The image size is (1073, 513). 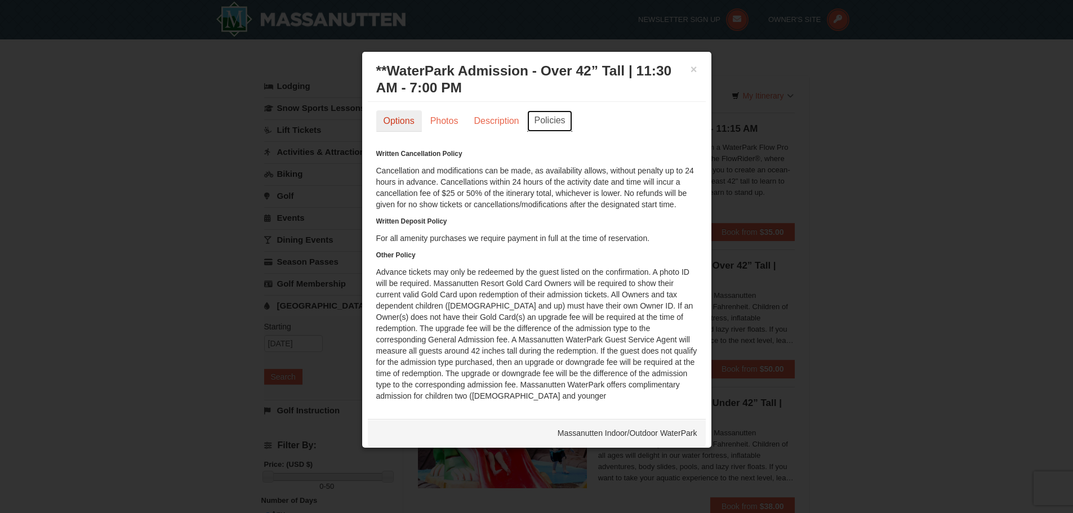 I want to click on a: Policies, so click(x=549, y=121).